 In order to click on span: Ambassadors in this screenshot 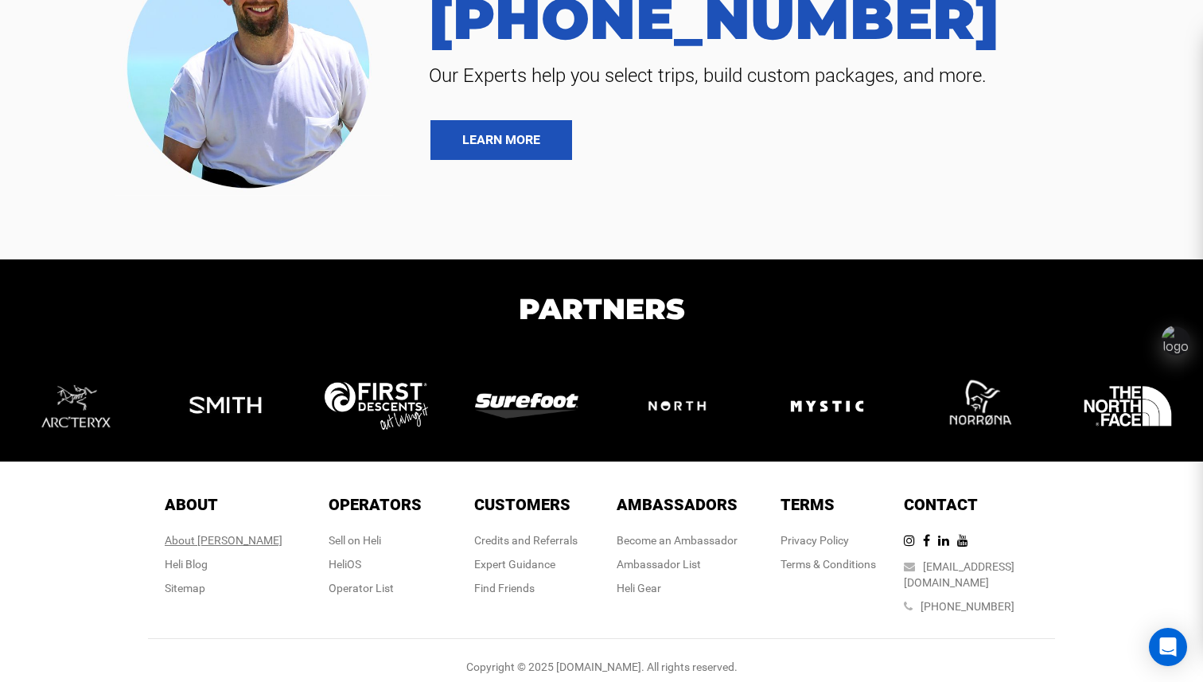, I will do `click(677, 504)`.